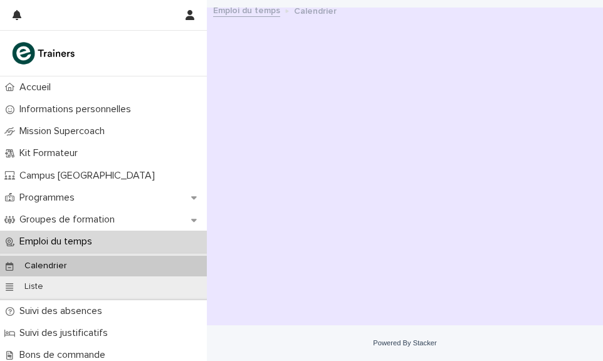 This screenshot has width=603, height=361. I want to click on a: Powered By Stacker, so click(404, 343).